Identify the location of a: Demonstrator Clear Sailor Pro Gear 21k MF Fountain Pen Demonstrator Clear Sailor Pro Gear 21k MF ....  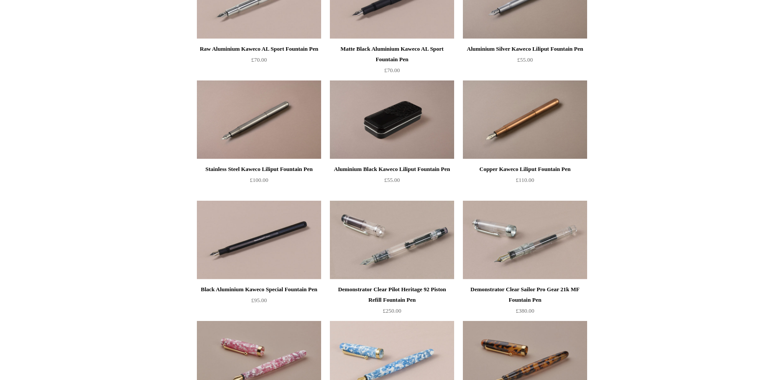
(525, 240).